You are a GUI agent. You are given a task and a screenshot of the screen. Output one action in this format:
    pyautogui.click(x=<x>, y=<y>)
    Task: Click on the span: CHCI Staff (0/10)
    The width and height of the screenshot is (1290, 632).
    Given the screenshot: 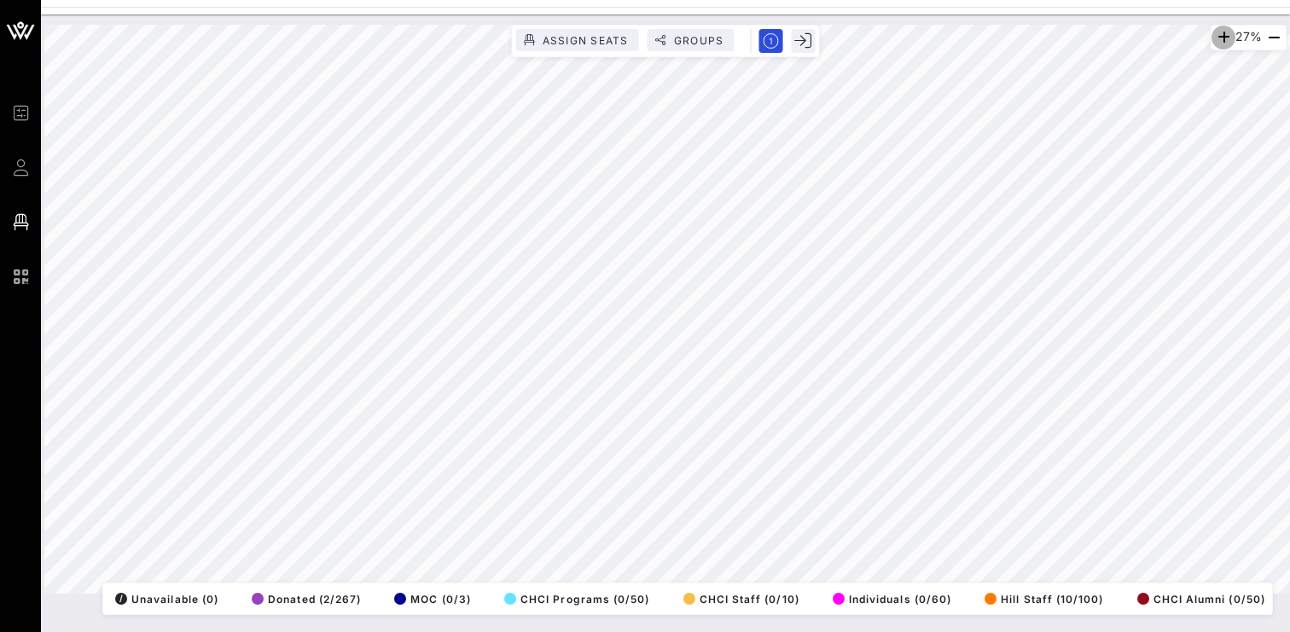 What is the action you would take?
    pyautogui.click(x=741, y=599)
    